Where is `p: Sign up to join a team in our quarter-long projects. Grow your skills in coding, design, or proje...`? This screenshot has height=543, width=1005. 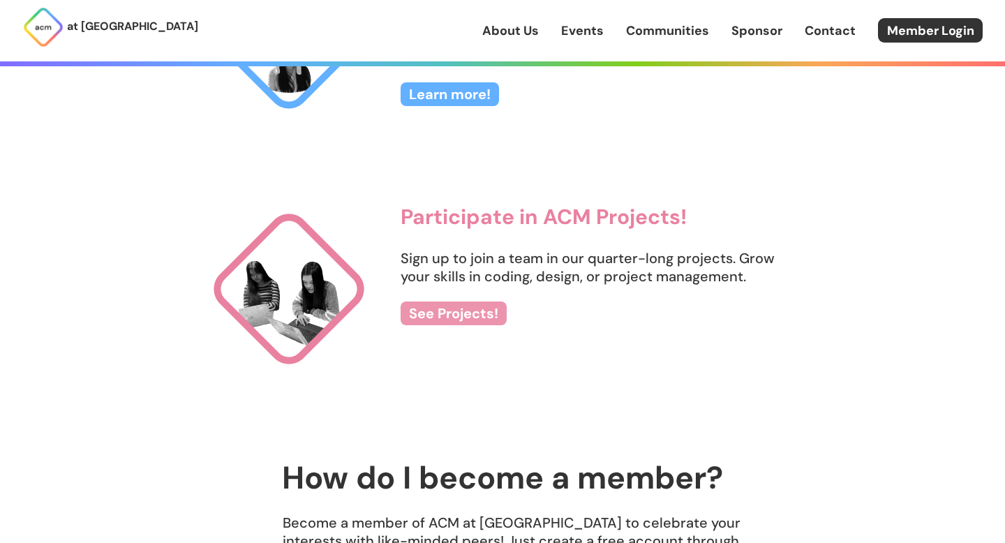
p: Sign up to join a team in our quarter-long projects. Grow your skills in coding, design, or proje... is located at coordinates (600, 267).